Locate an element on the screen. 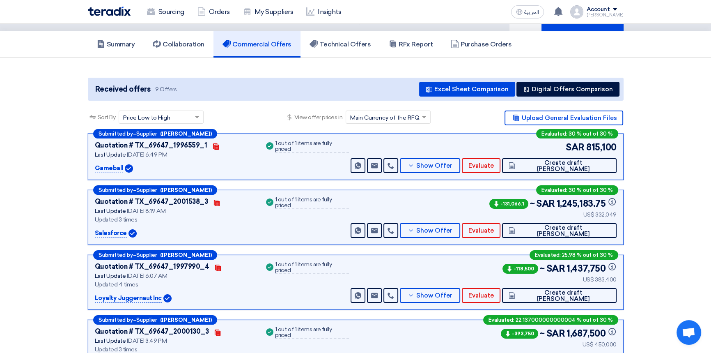 Image resolution: width=711 pixels, height=353 pixels. h5: Commercial Offers is located at coordinates (257, 44).